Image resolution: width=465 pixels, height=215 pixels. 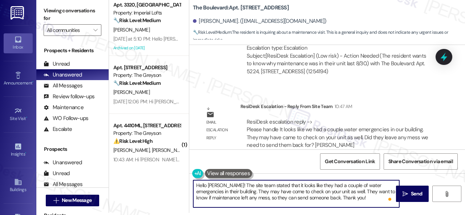 What do you see at coordinates (221, 130) in the screenshot?
I see `div: Email escalation reply` at bounding box center [221, 130].